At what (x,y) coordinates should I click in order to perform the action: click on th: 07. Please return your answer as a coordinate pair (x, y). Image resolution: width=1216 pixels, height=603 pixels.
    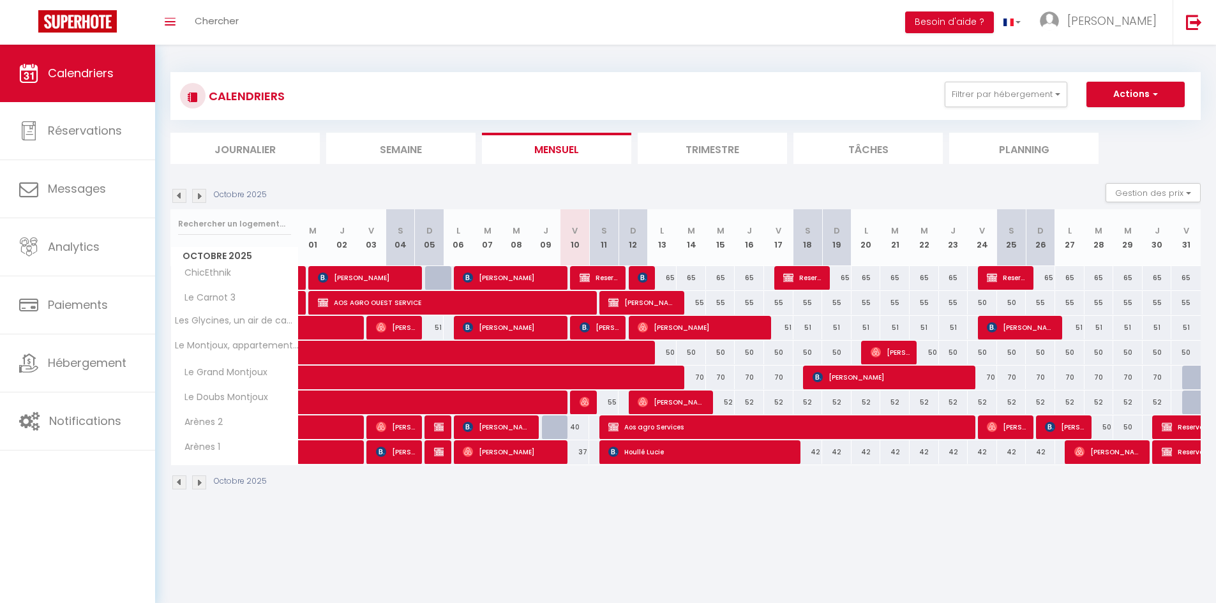
    Looking at the image, I should click on (488, 237).